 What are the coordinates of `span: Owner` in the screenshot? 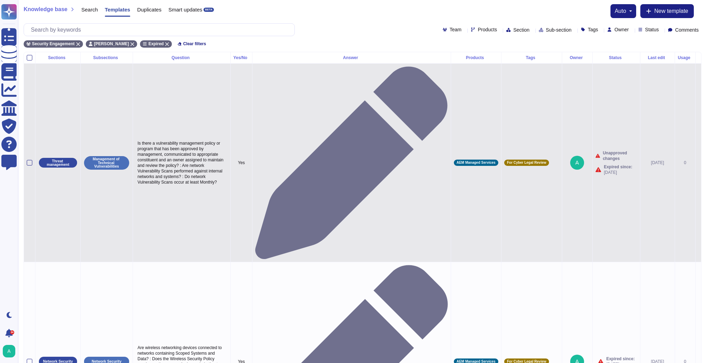 It's located at (621, 30).